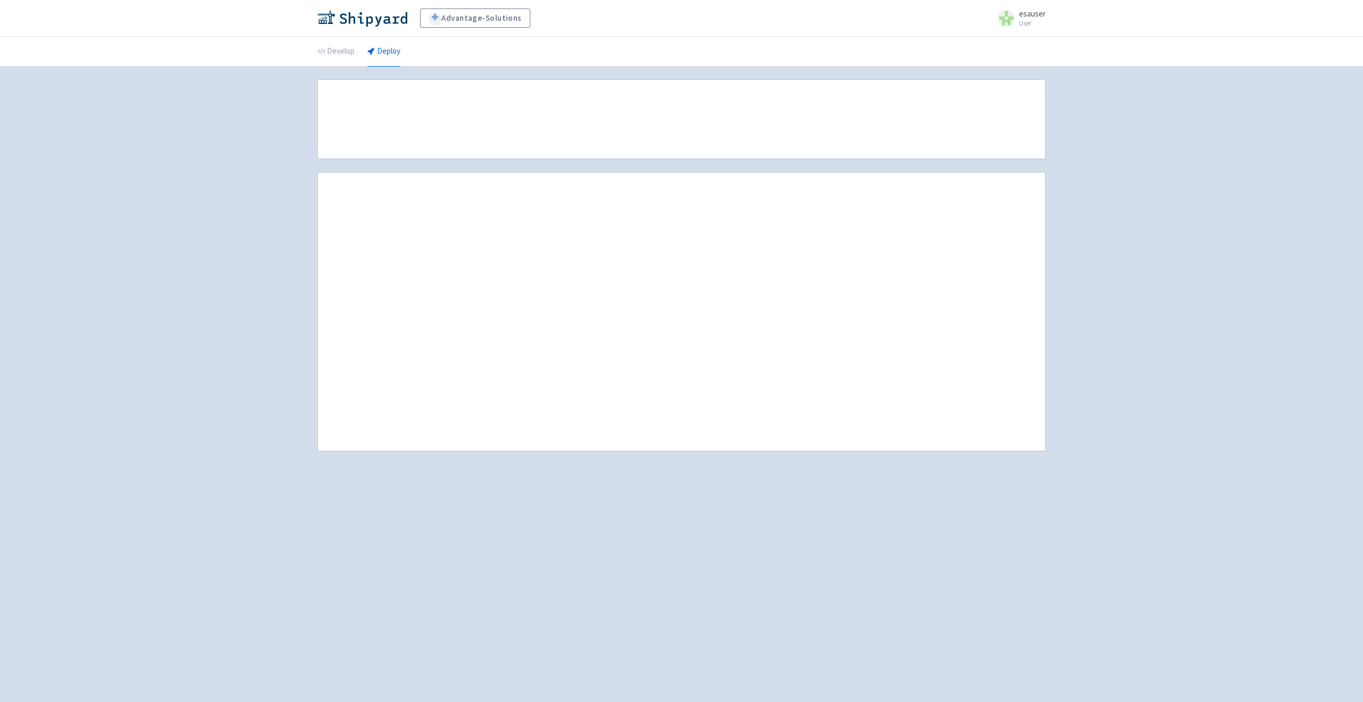 Image resolution: width=1363 pixels, height=702 pixels. What do you see at coordinates (336, 52) in the screenshot?
I see `a: Develop` at bounding box center [336, 52].